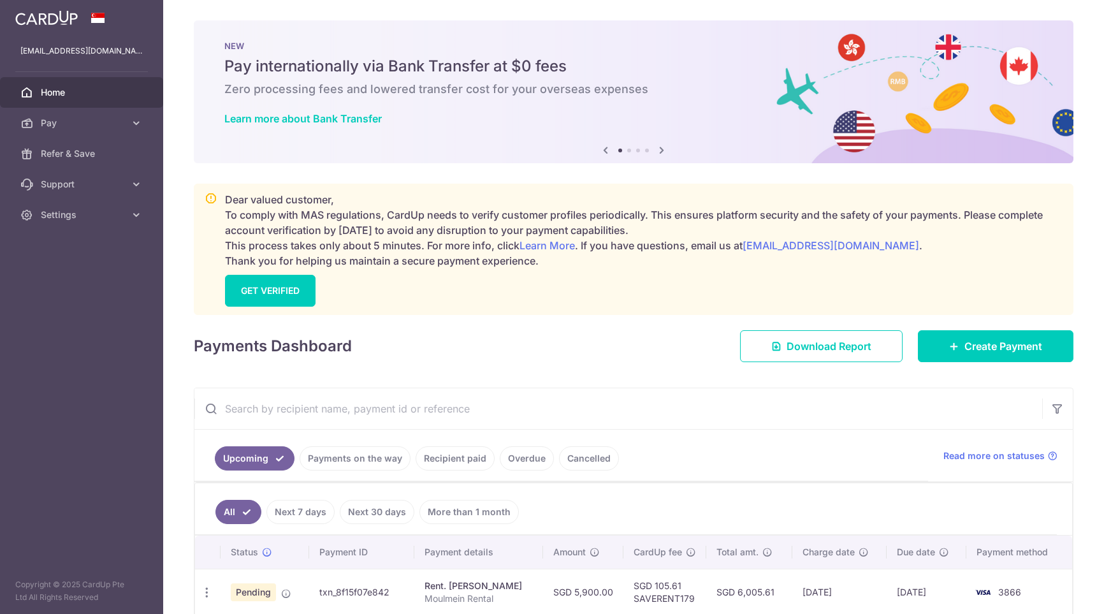 The image size is (1104, 614). Describe the element at coordinates (479, 552) in the screenshot. I see `th: Payment details` at that location.